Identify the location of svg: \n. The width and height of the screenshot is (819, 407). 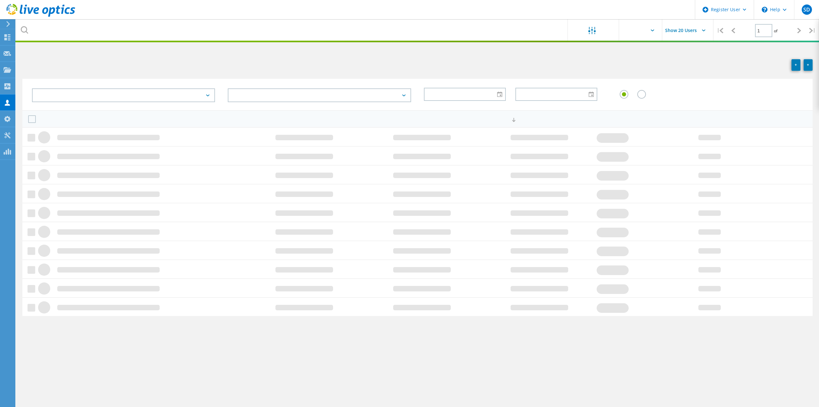
(765, 10).